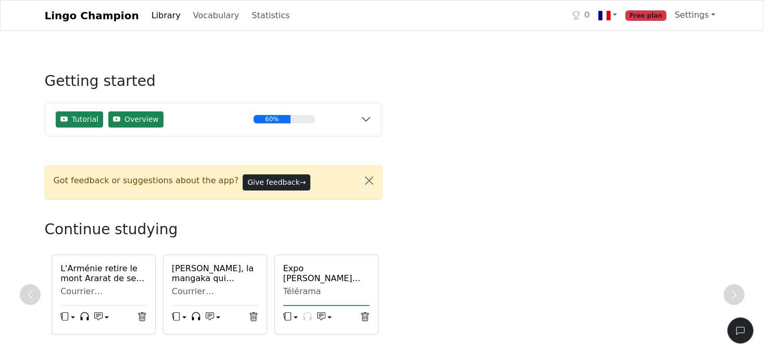 This screenshot has height=354, width=764. I want to click on button: TutorialOverview60%, so click(214, 119).